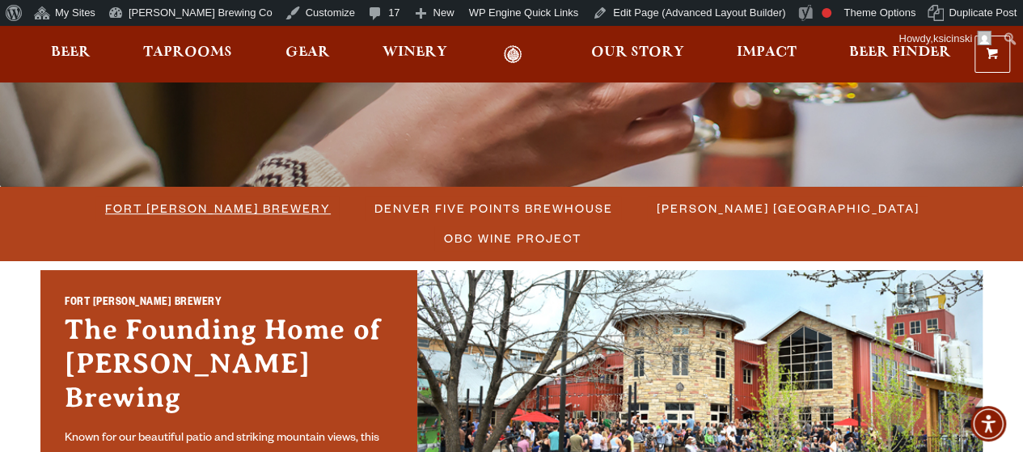 Image resolution: width=1023 pixels, height=452 pixels. Describe the element at coordinates (70, 53) in the screenshot. I see `span: Beer` at that location.